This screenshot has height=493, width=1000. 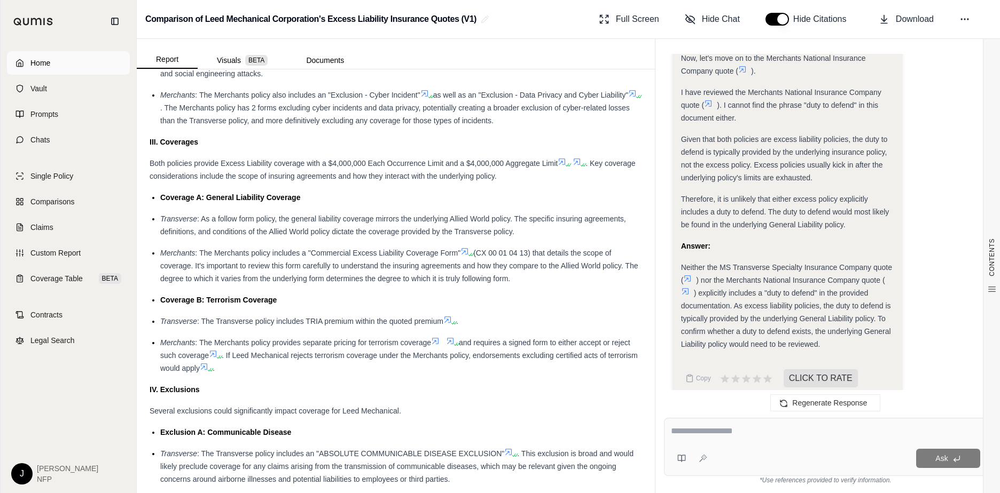 I want to click on span: Ask, so click(x=941, y=459).